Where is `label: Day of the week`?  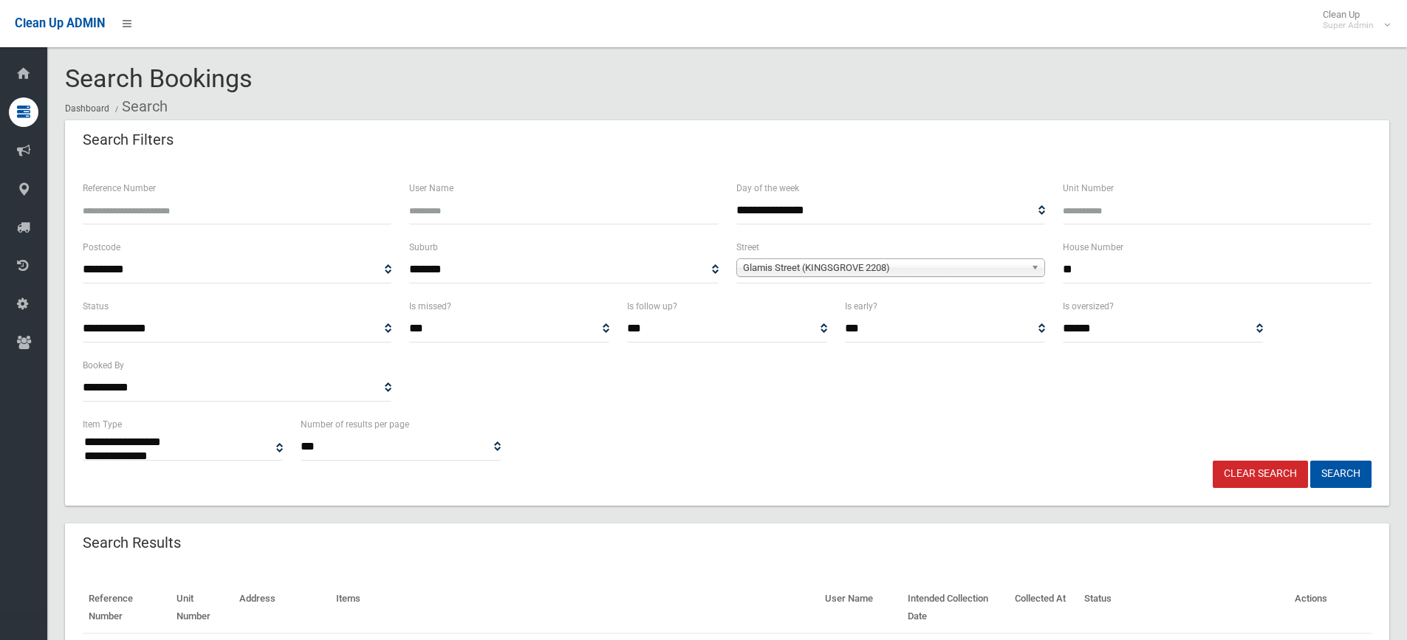 label: Day of the week is located at coordinates (767, 188).